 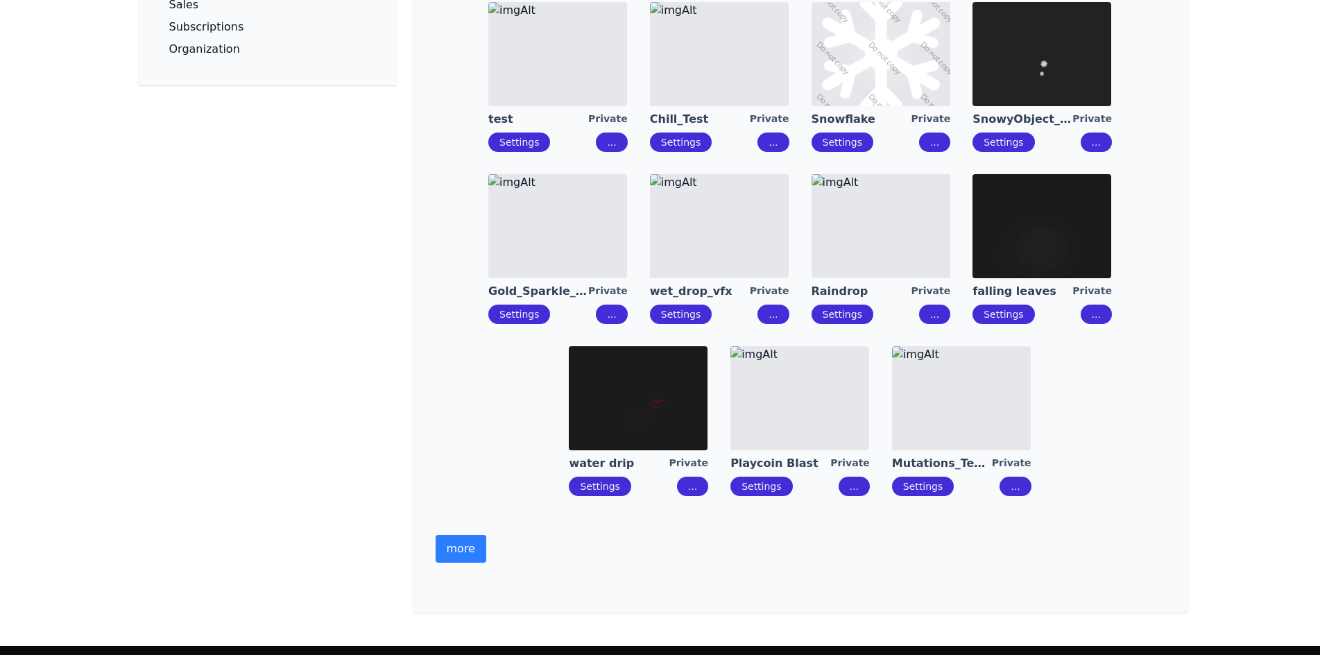 I want to click on a: Organization, so click(x=268, y=49).